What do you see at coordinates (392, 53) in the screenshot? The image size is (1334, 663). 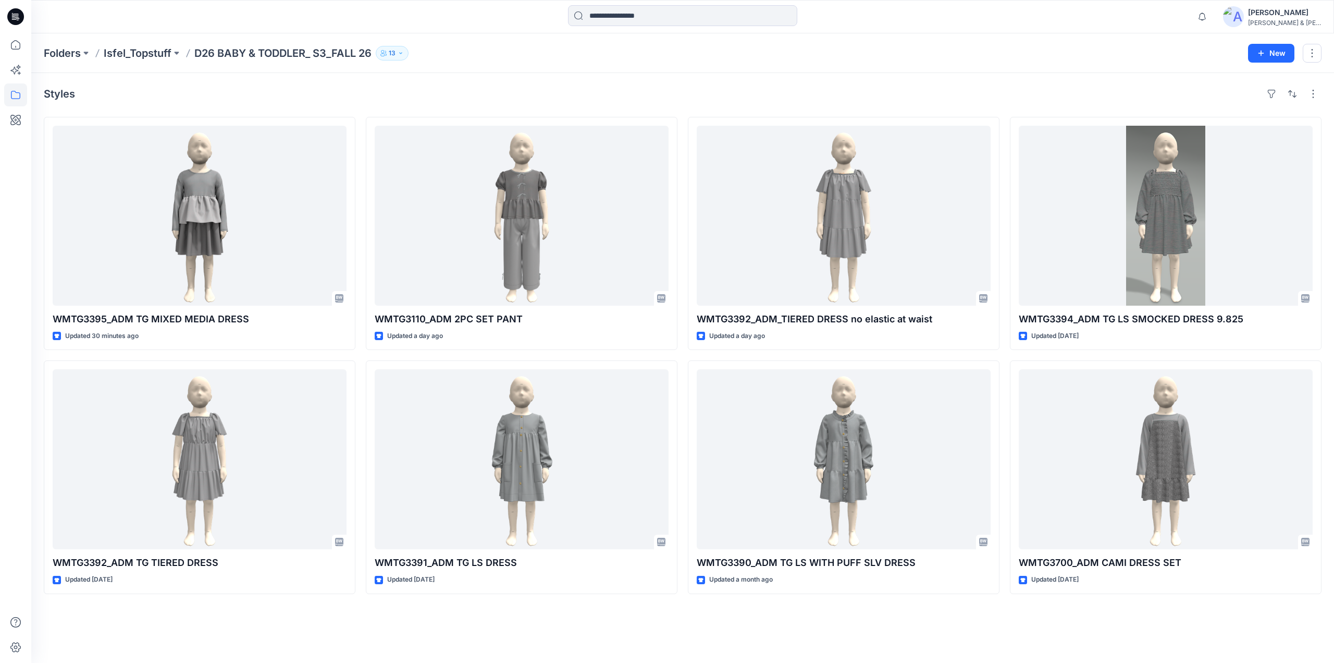 I see `button: 13` at bounding box center [392, 53].